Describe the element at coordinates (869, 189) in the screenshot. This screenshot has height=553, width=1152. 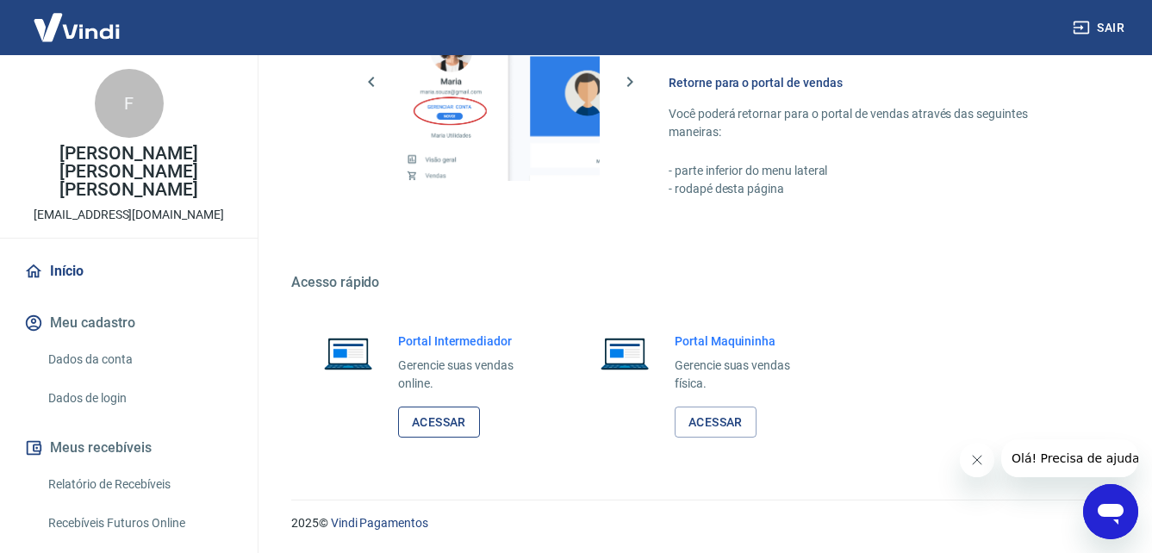
I see `p: - rodapé desta página` at that location.